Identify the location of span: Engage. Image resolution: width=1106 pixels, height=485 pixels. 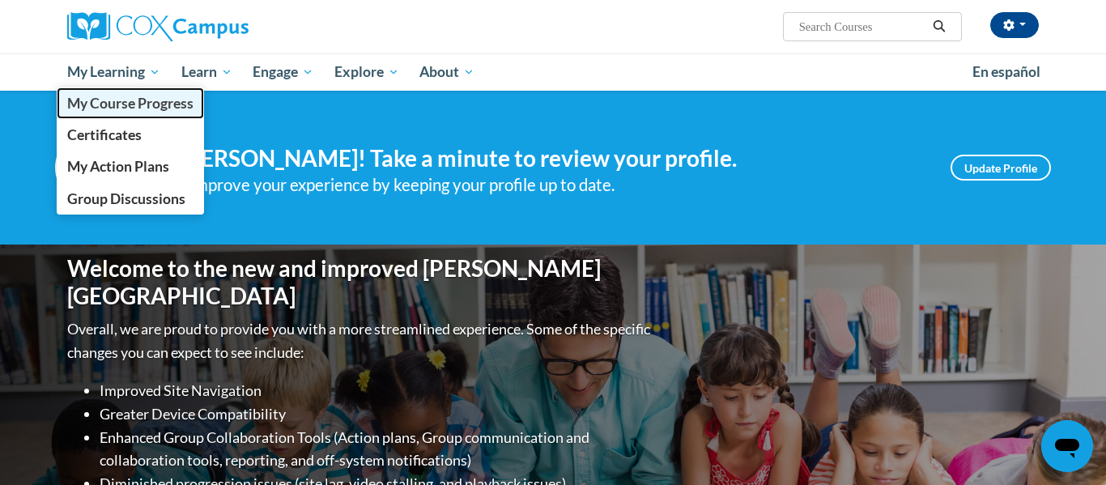
(282, 72).